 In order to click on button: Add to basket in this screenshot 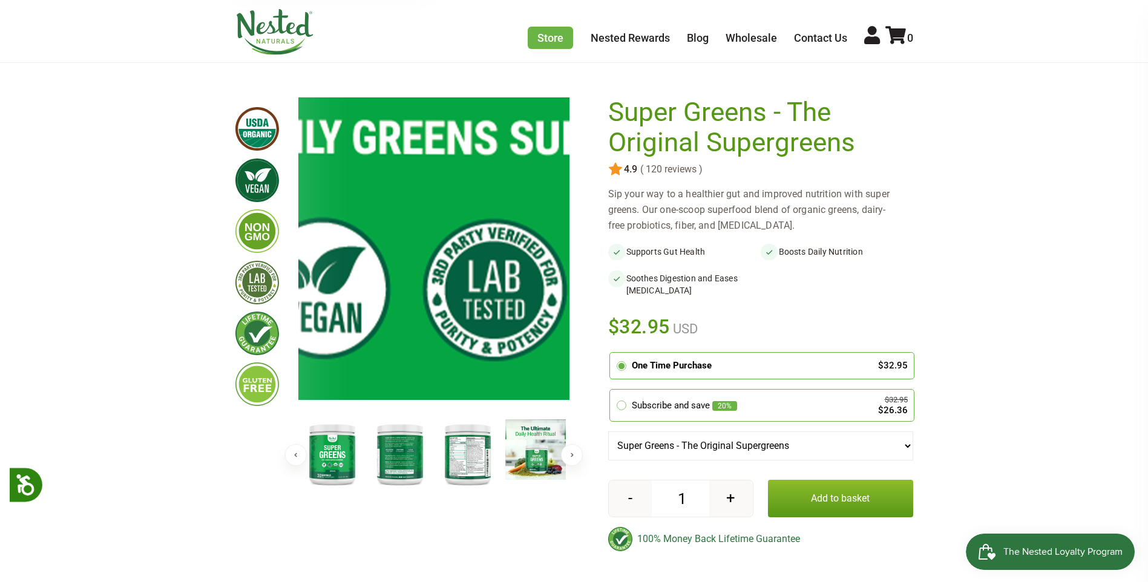, I will do `click(841, 499)`.